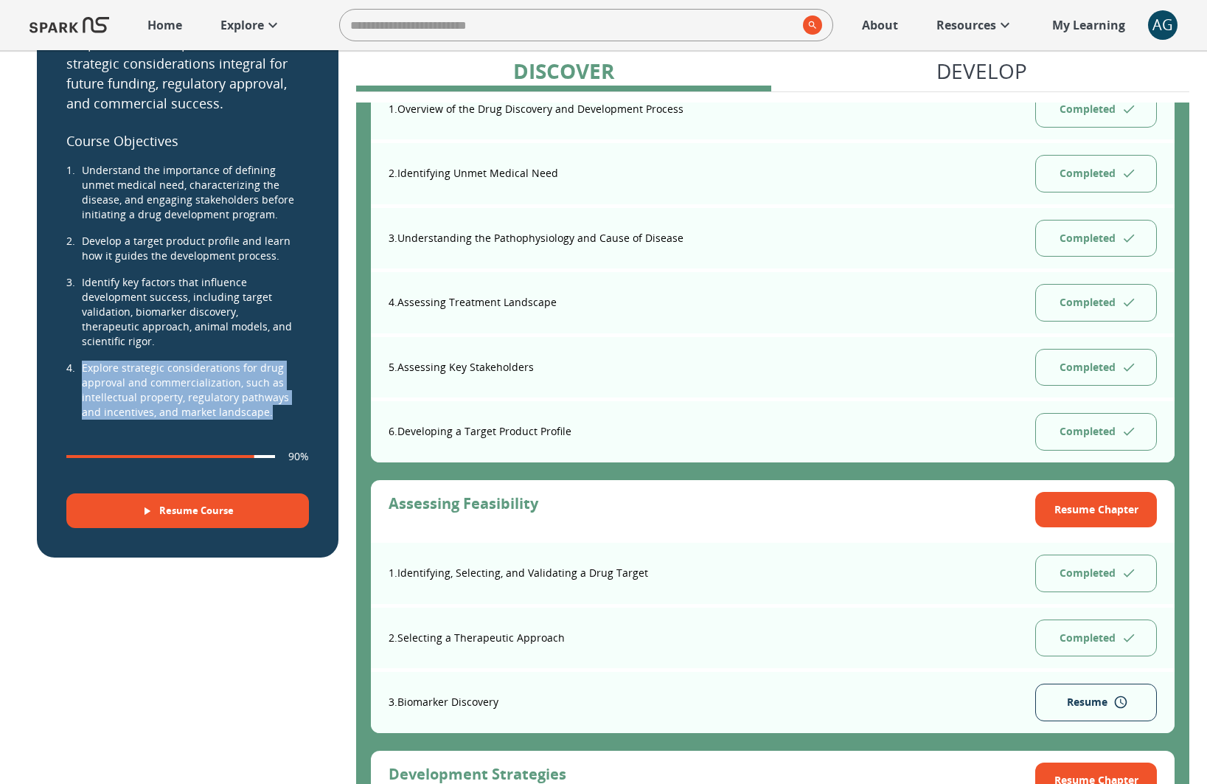  I want to click on p: 5 . Assessing Key Stakeholders, so click(461, 367).